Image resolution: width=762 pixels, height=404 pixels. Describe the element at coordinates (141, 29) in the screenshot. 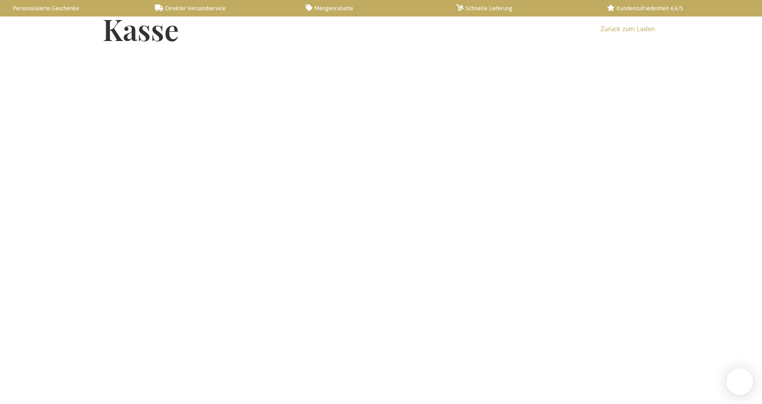

I see `span: Kasse` at that location.